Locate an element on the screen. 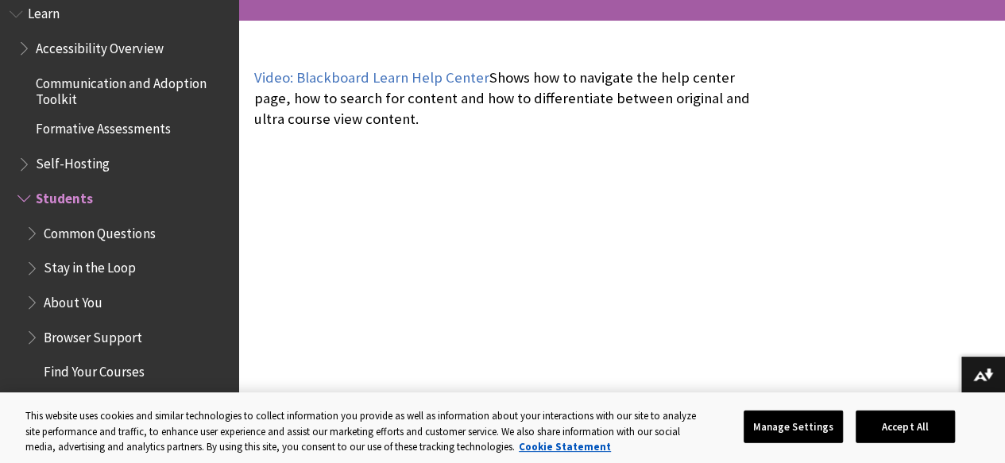 Image resolution: width=1005 pixels, height=463 pixels. span: Find Your Courses is located at coordinates (94, 369).